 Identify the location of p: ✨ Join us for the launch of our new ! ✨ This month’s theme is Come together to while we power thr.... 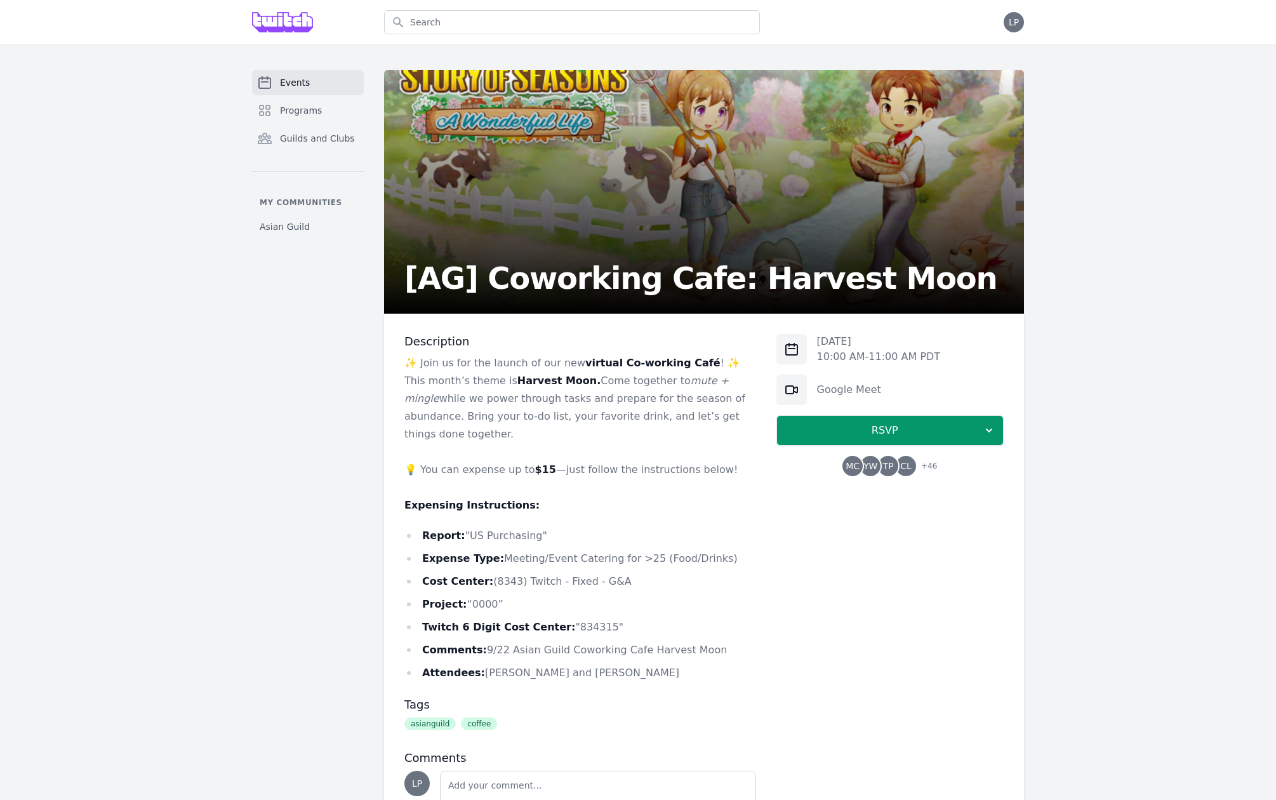
(580, 399).